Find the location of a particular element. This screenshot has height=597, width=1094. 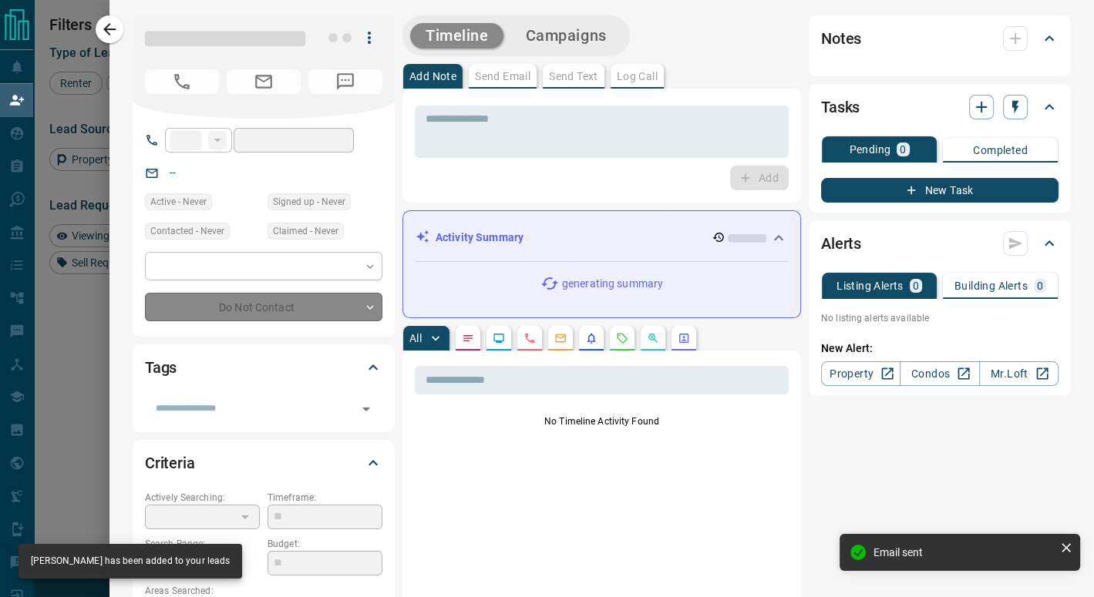

span: Signed up - Never is located at coordinates (309, 202).